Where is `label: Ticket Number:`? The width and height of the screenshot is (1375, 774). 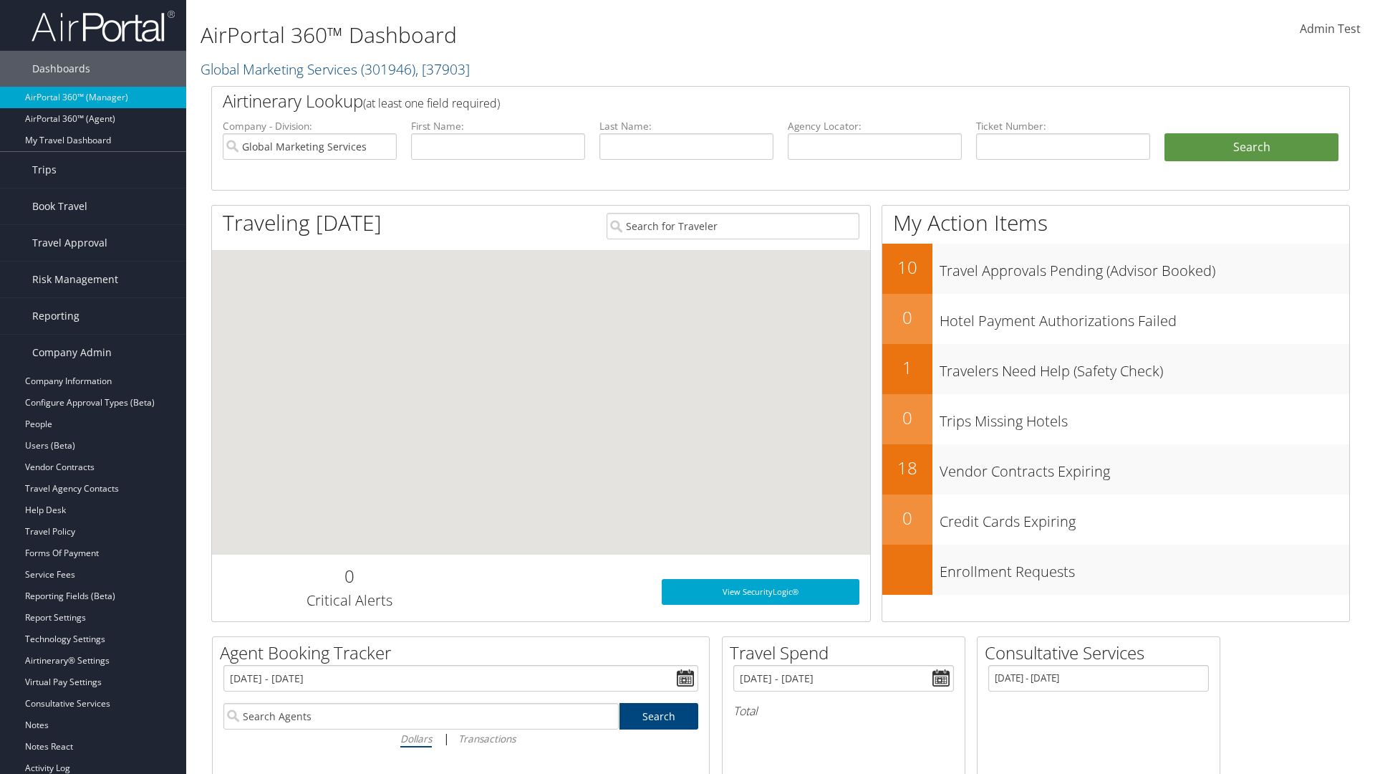
label: Ticket Number: is located at coordinates (1063, 126).